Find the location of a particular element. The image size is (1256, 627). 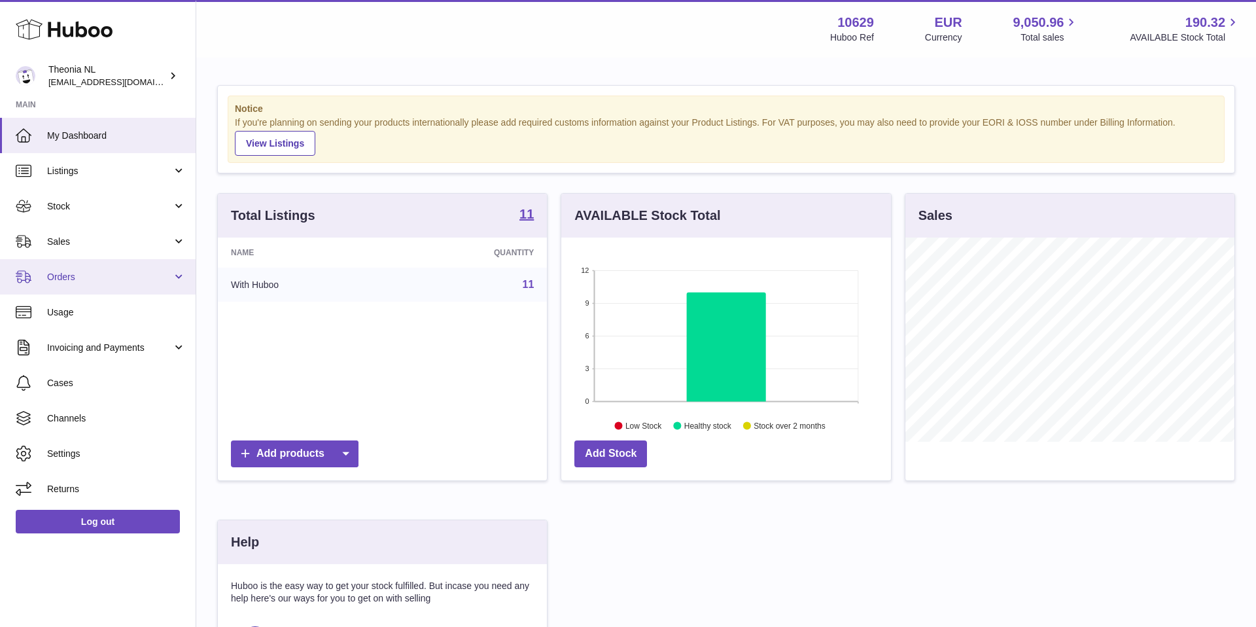

span: Invoicing and Payments is located at coordinates (109, 347).